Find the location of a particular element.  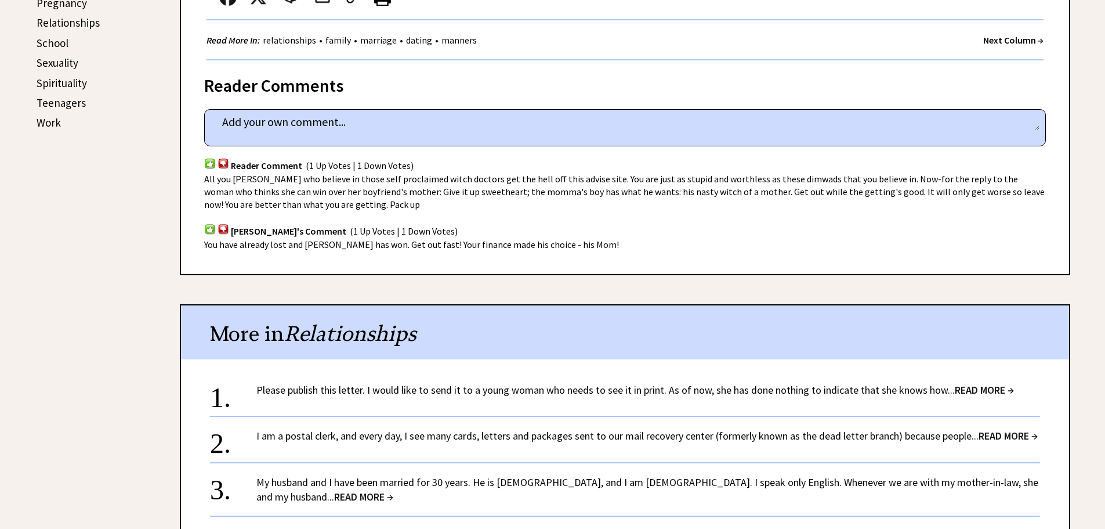

a: dating is located at coordinates (419, 40).